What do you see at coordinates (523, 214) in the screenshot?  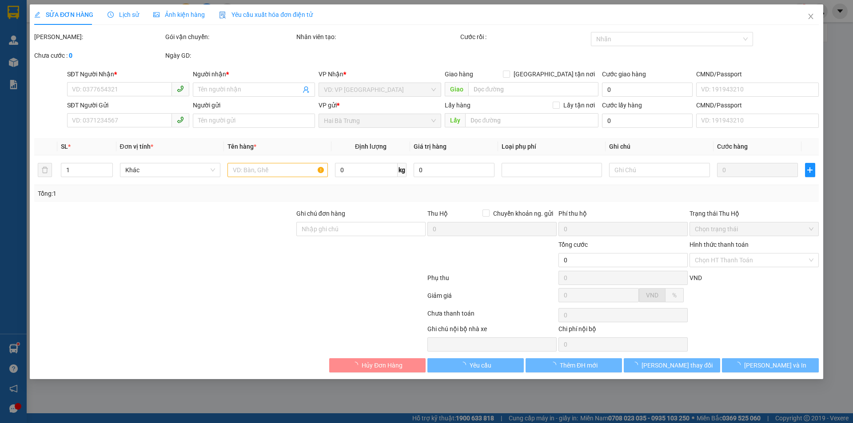 I see `span: Chuyển khoản ng. gửi` at bounding box center [523, 214].